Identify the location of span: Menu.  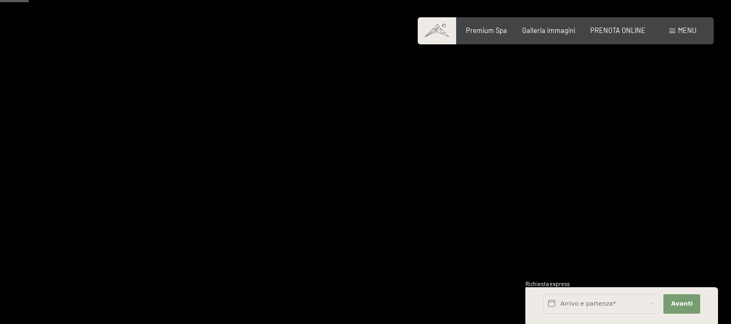
(687, 30).